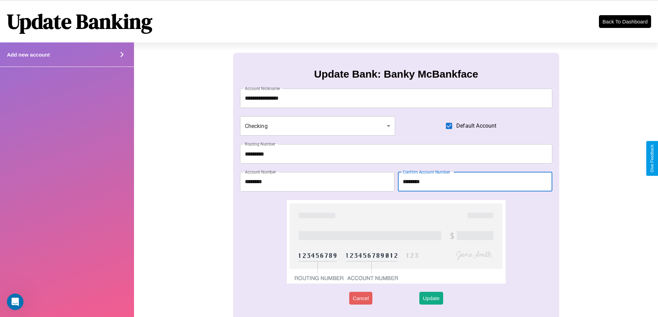  I want to click on div: Give Feedback, so click(652, 158).